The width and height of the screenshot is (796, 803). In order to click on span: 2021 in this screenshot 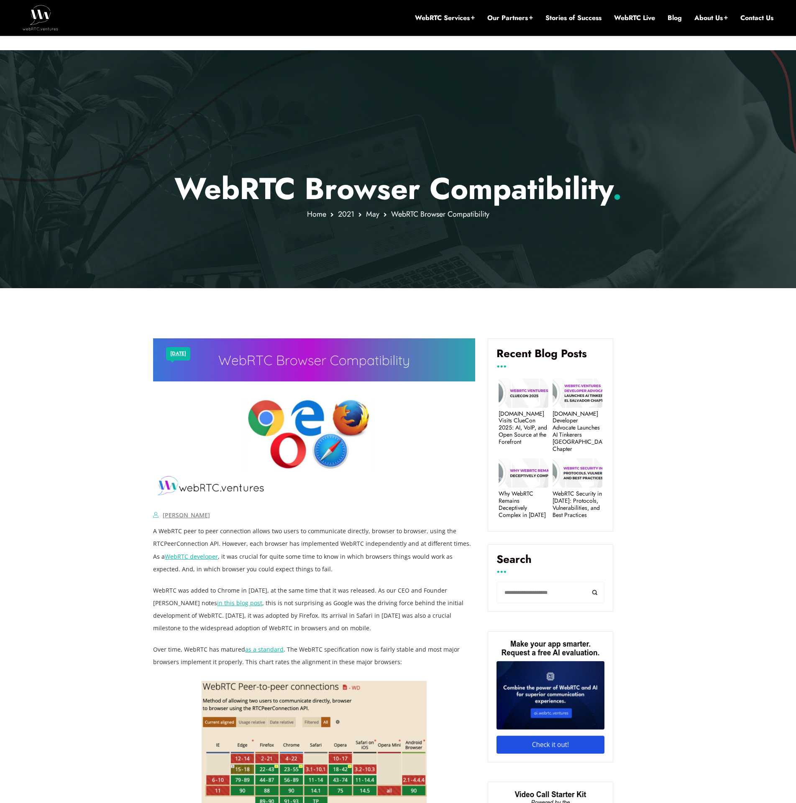, I will do `click(346, 214)`.